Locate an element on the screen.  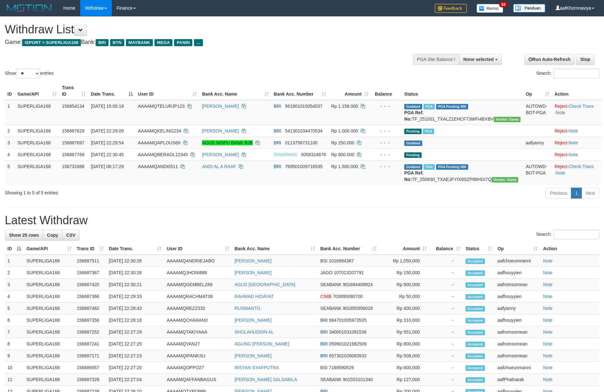
span: Copy 0058324876 to clipboard is located at coordinates (313, 155).